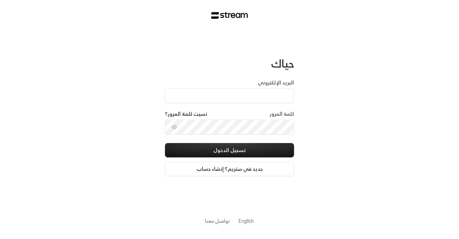  Describe the element at coordinates (246, 220) in the screenshot. I see `a: English` at that location.